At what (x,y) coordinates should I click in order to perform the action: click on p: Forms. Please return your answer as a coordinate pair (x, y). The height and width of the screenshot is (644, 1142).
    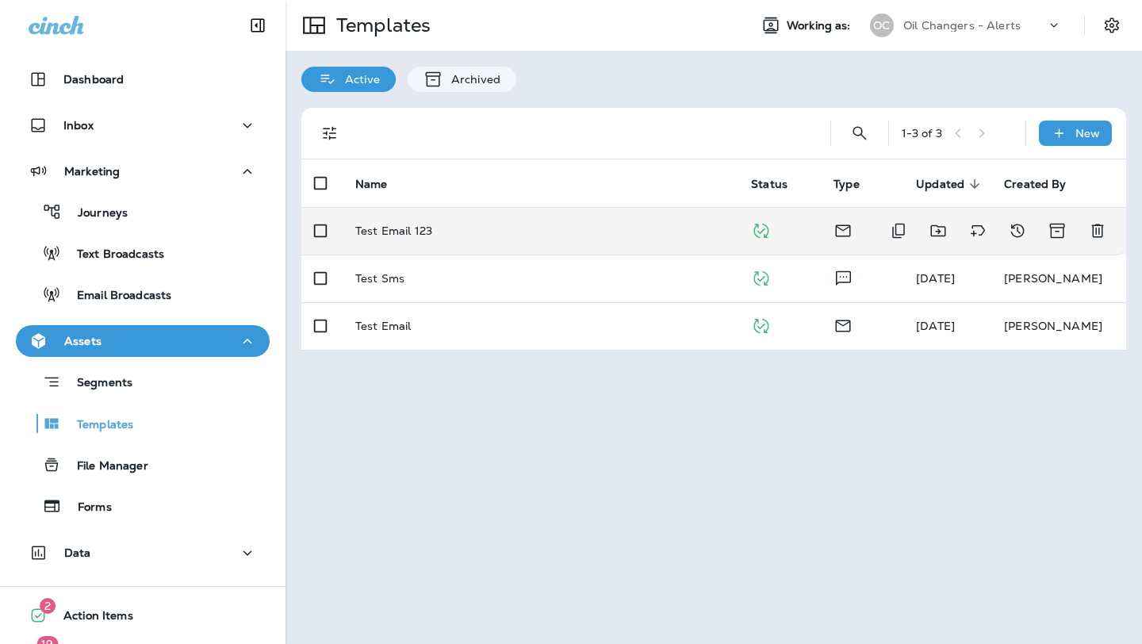
    Looking at the image, I should click on (86, 507).